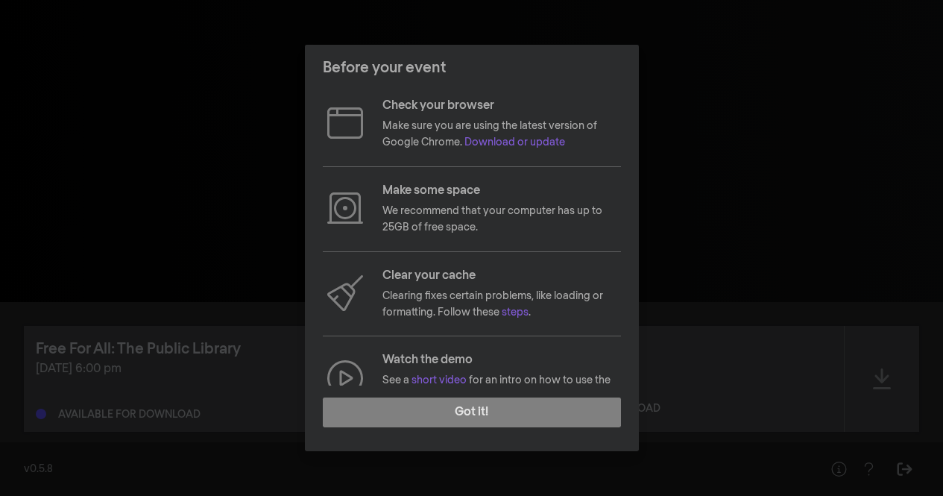 The image size is (943, 496). I want to click on p: Clear your cache, so click(502, 276).